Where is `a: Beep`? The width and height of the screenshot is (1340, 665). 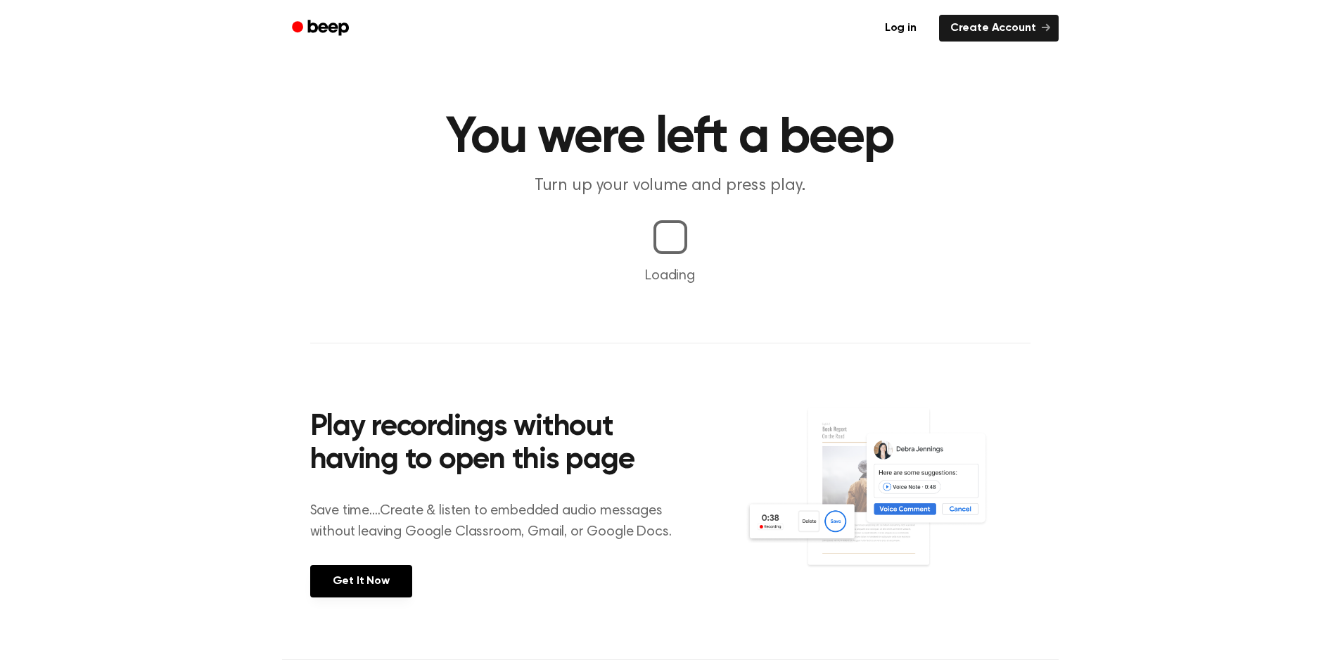 a: Beep is located at coordinates (322, 28).